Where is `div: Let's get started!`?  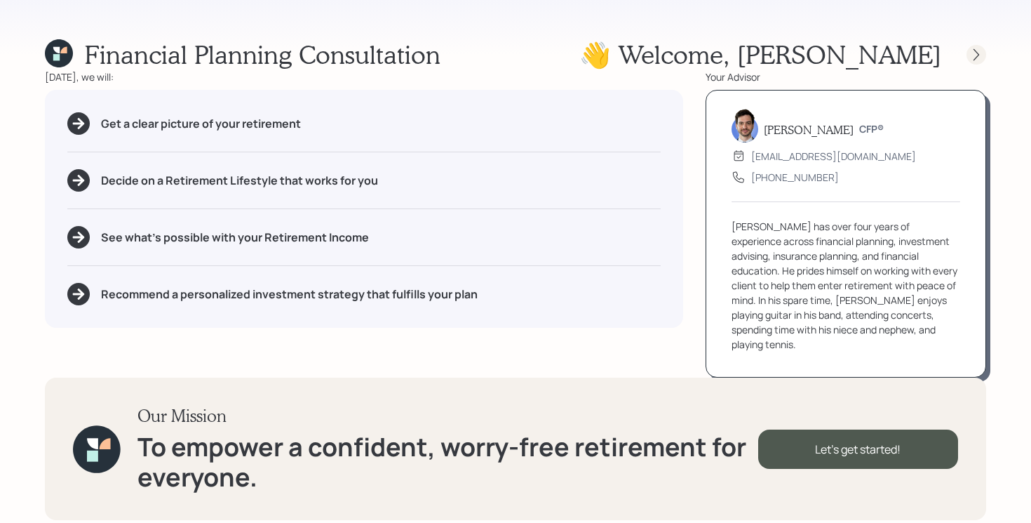
div: Let's get started! is located at coordinates (858, 449).